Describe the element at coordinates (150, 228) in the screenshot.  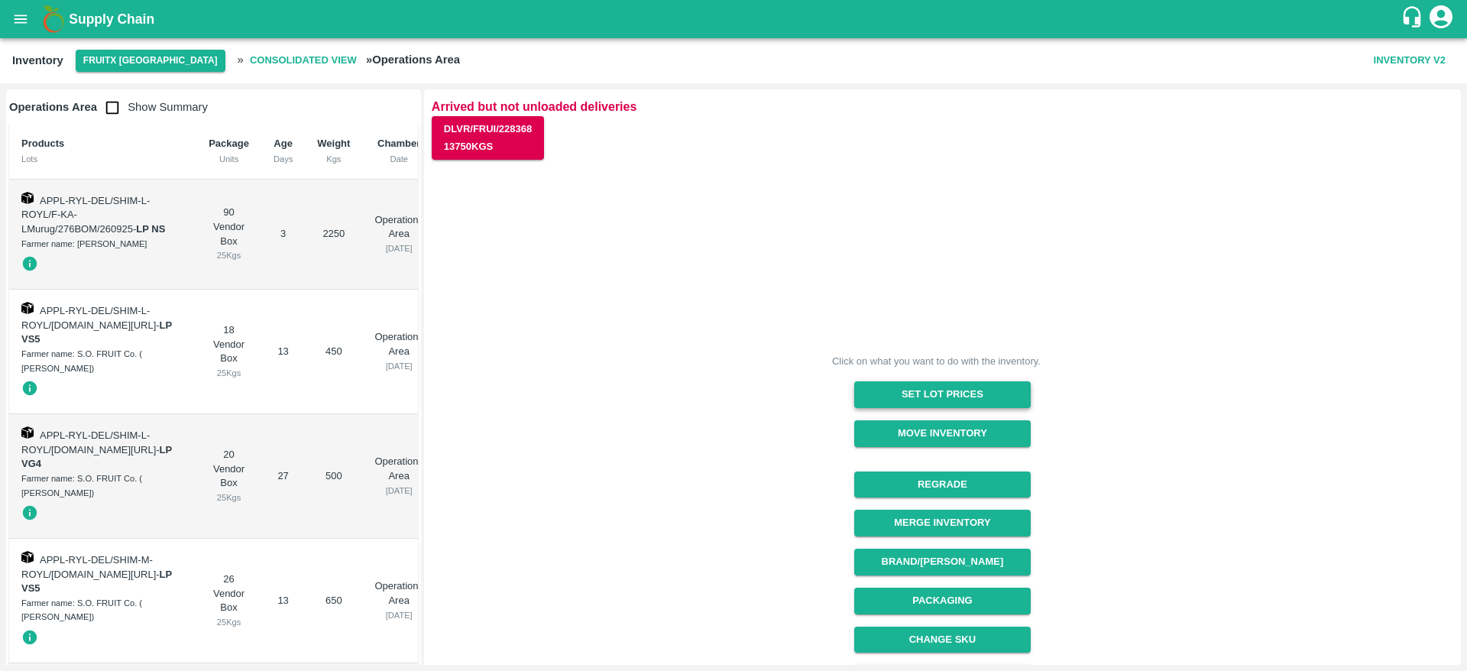
I see `strong: LP NS` at that location.